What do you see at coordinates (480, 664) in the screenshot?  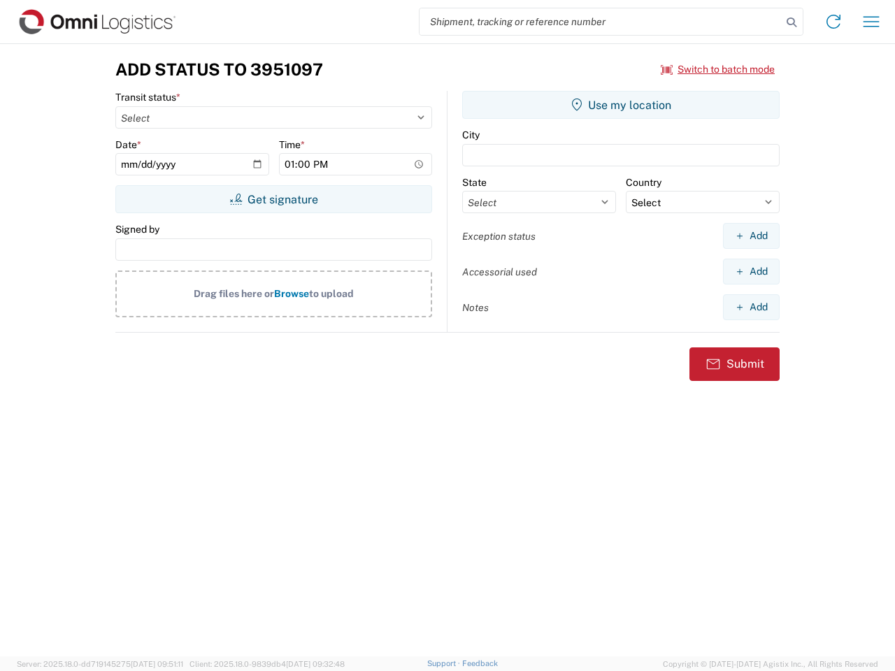 I see `a: Feedback` at bounding box center [480, 664].